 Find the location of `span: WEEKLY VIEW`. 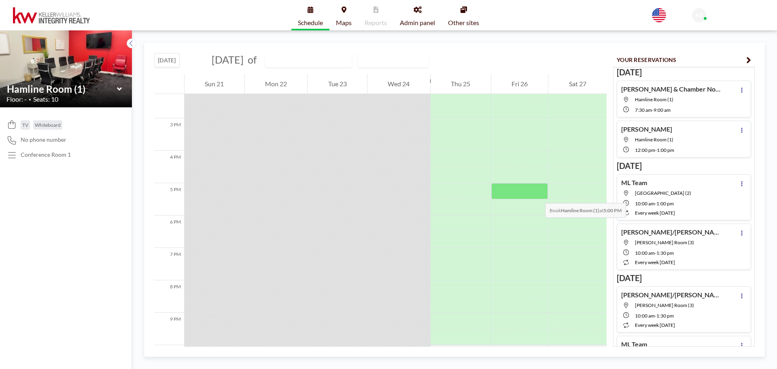

span: WEEKLY VIEW is located at coordinates (383, 60).